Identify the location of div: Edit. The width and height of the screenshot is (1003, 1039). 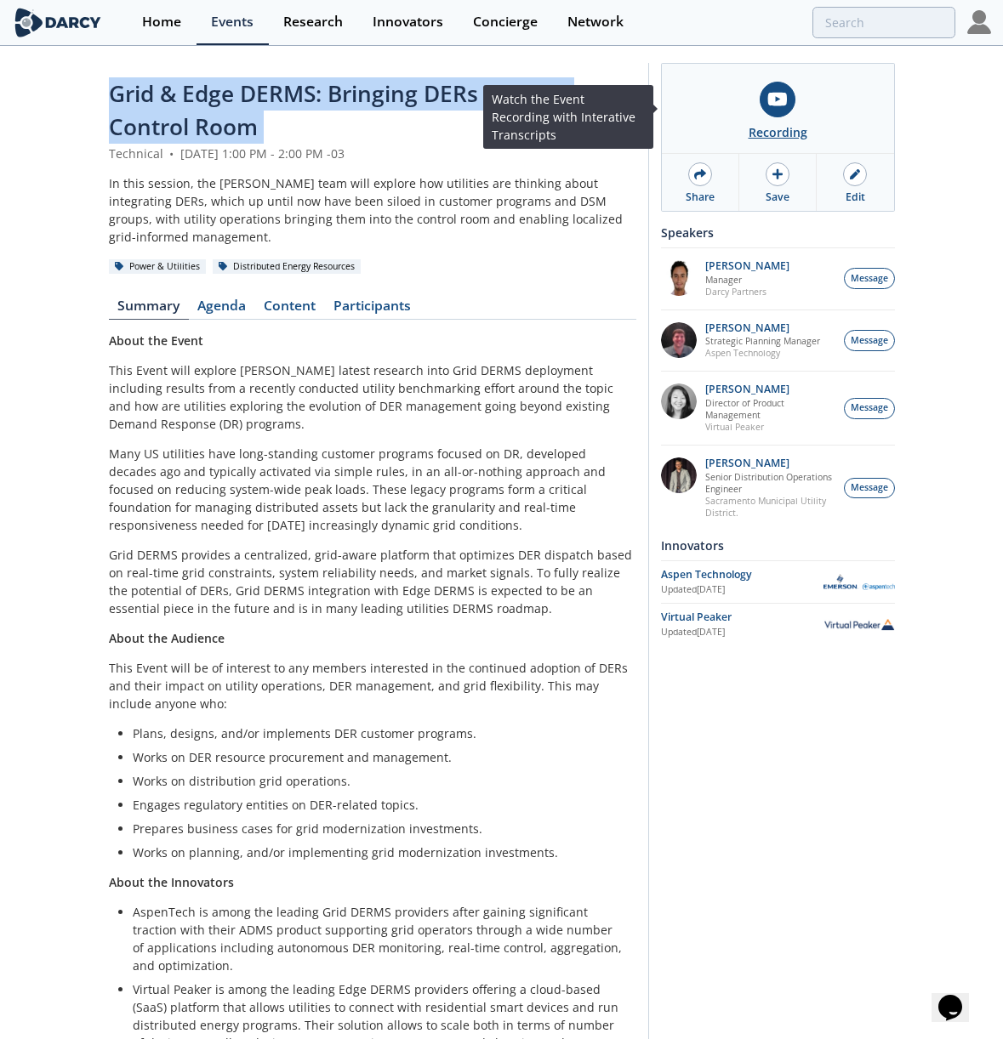
(855, 197).